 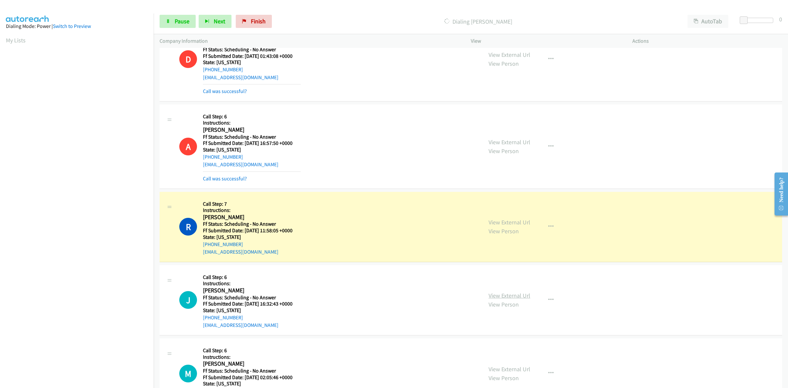 What do you see at coordinates (254, 21) in the screenshot?
I see `a: Finish` at bounding box center [254, 21].